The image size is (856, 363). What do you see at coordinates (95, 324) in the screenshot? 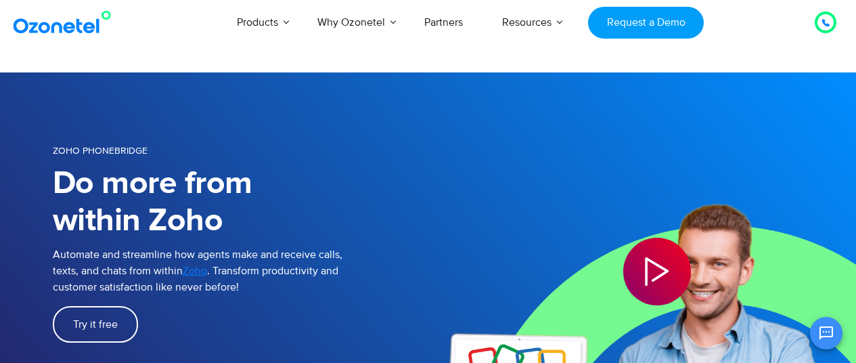
I see `a: Try it free` at bounding box center [95, 324].